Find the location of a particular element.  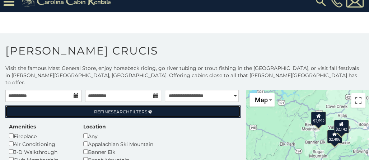

span: Map is located at coordinates (261, 100).